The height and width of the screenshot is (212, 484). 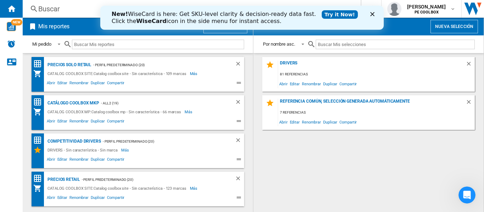 I want to click on div: Mi pedido, so click(x=42, y=44).